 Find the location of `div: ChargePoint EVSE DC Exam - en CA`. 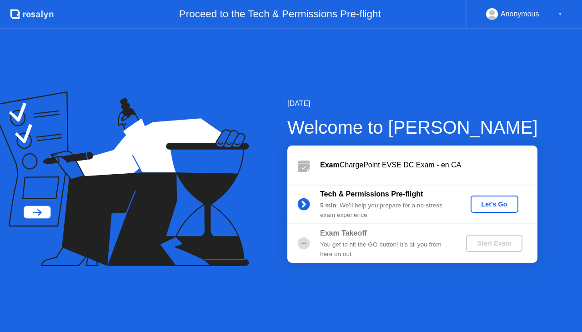

div: ChargePoint EVSE DC Exam - en CA is located at coordinates (429, 165).